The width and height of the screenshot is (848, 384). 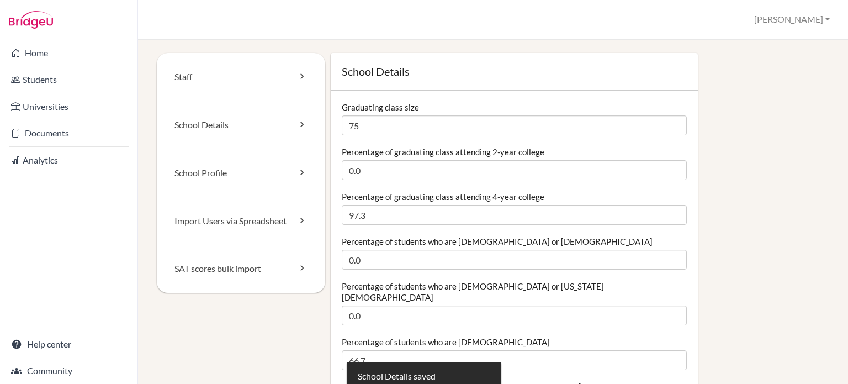 What do you see at coordinates (514, 71) in the screenshot?
I see `h1: School Details` at bounding box center [514, 71].